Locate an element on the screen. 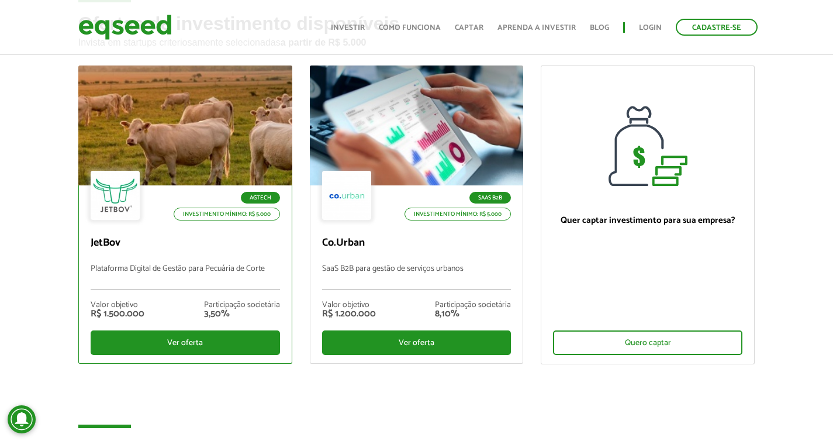 The width and height of the screenshot is (833, 441). a: Investir is located at coordinates (348, 27).